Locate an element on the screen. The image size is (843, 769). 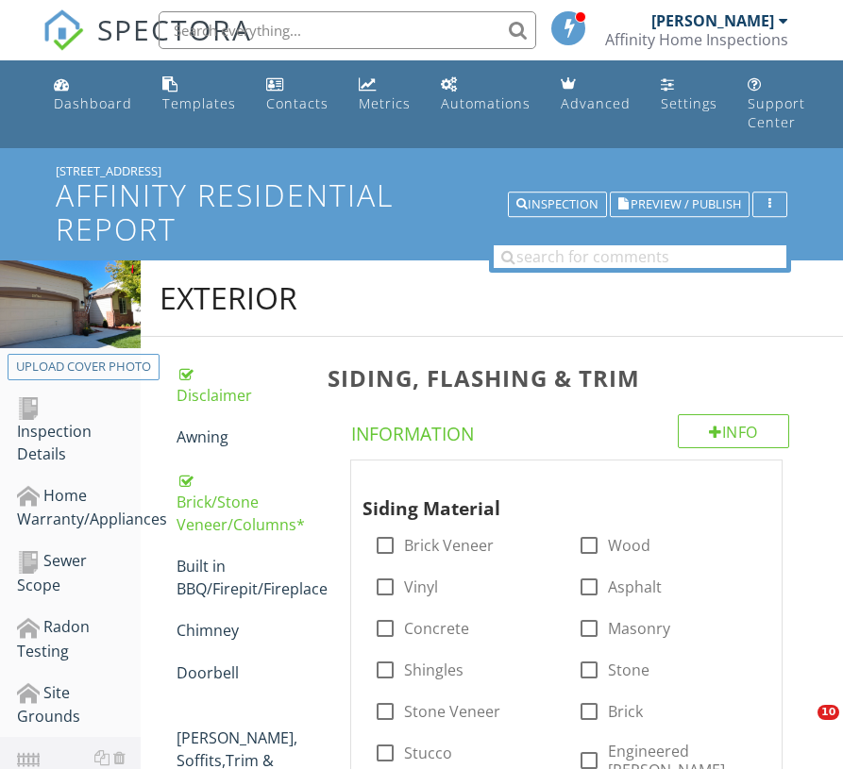
div: Chimney is located at coordinates (241, 631).